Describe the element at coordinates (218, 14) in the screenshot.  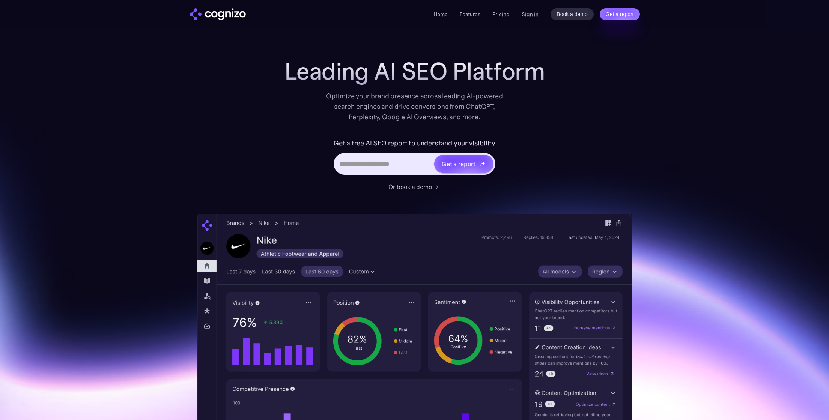
I see `img: cognizo logo` at that location.